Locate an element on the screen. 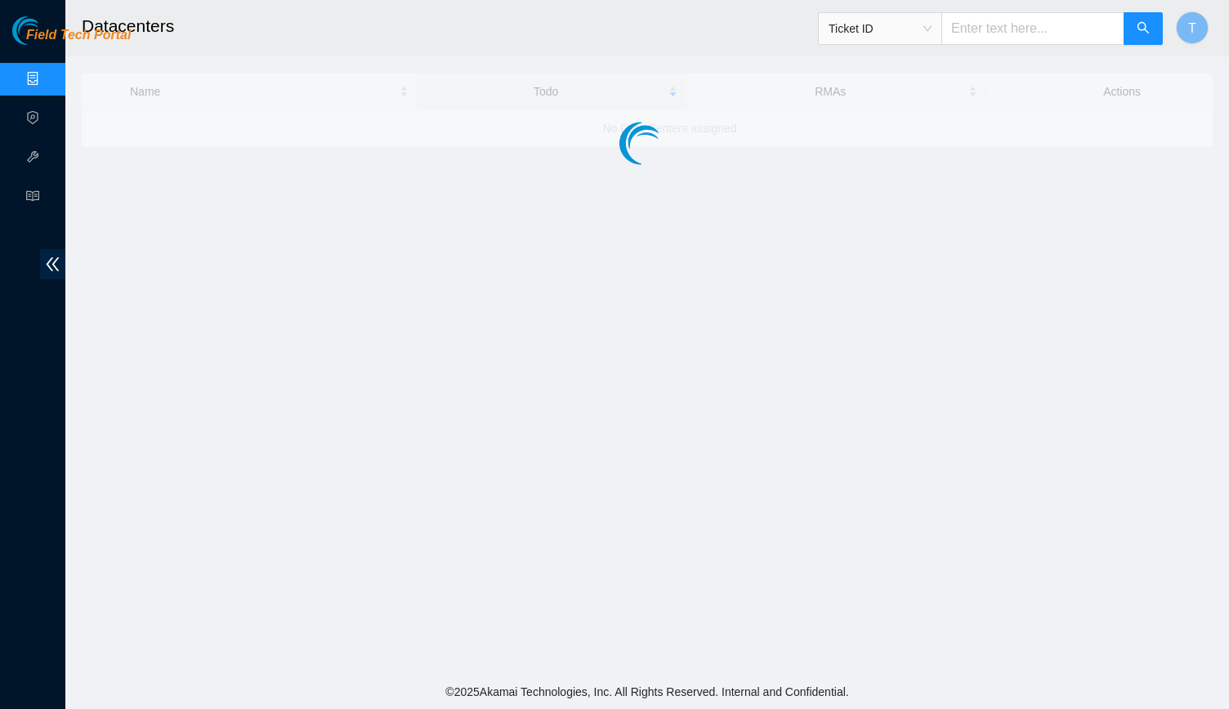 Image resolution: width=1229 pixels, height=709 pixels. img: Akamai Technologies is located at coordinates (47, 30).